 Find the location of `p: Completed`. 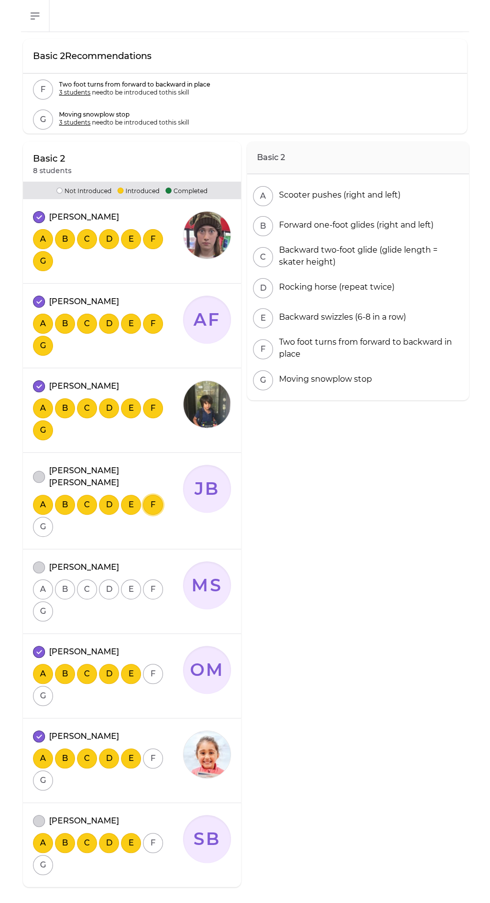

p: Completed is located at coordinates (187, 190).